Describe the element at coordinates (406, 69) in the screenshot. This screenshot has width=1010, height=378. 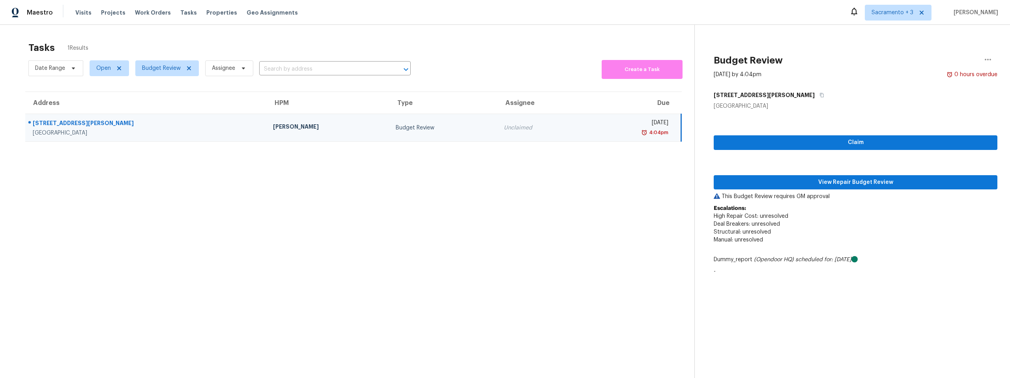
I see `button: Open` at that location.